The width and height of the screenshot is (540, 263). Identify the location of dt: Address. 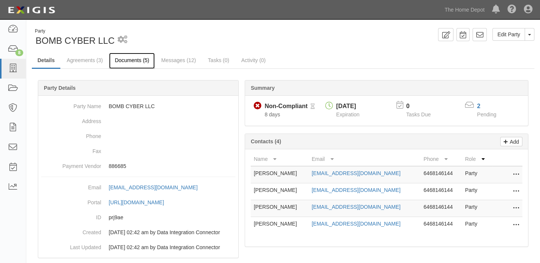
(71, 119).